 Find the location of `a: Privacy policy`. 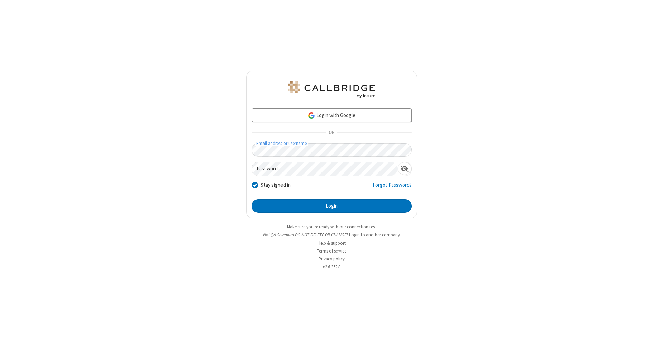

a: Privacy policy is located at coordinates (332, 259).